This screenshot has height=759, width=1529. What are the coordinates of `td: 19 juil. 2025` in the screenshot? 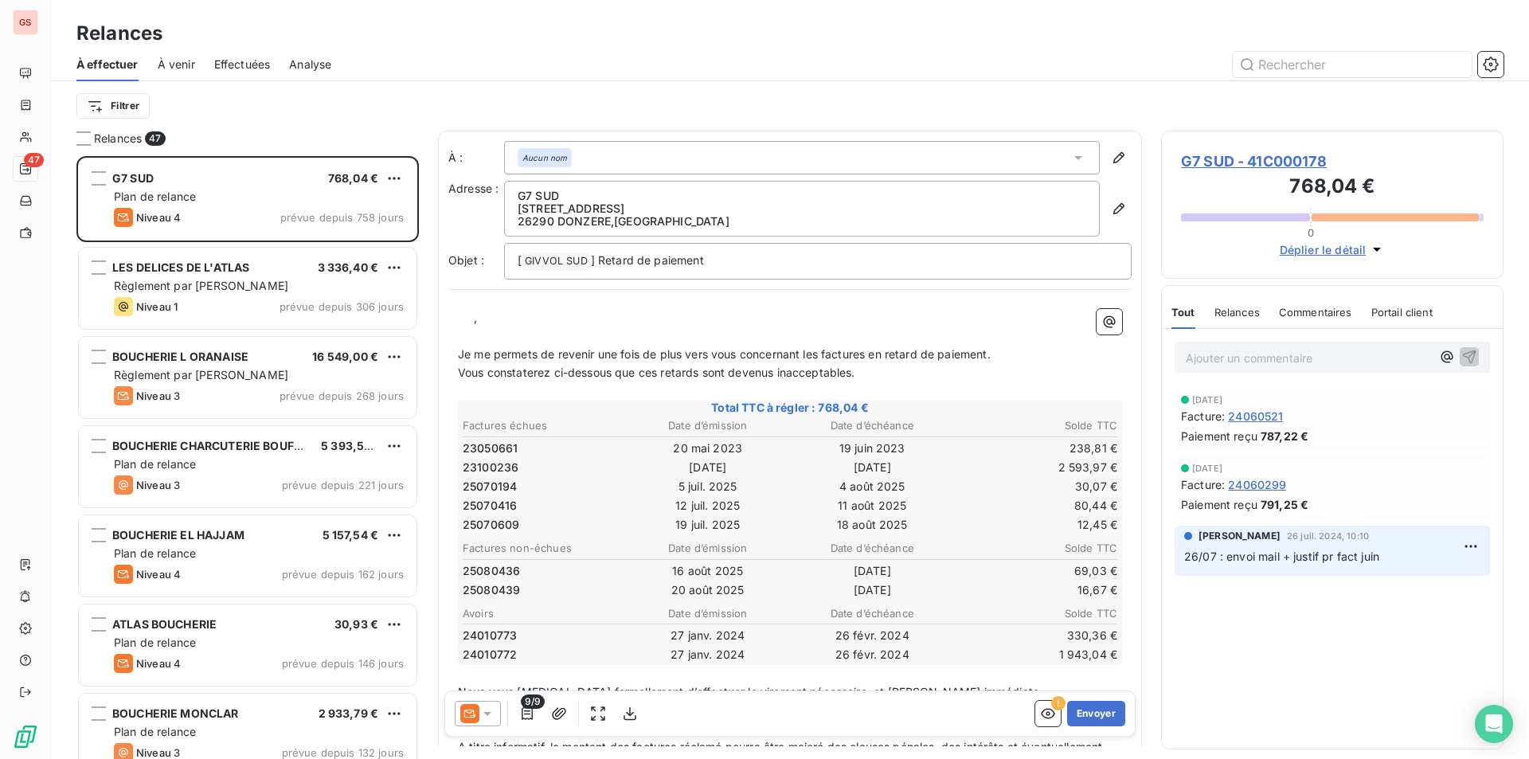 It's located at (708, 525).